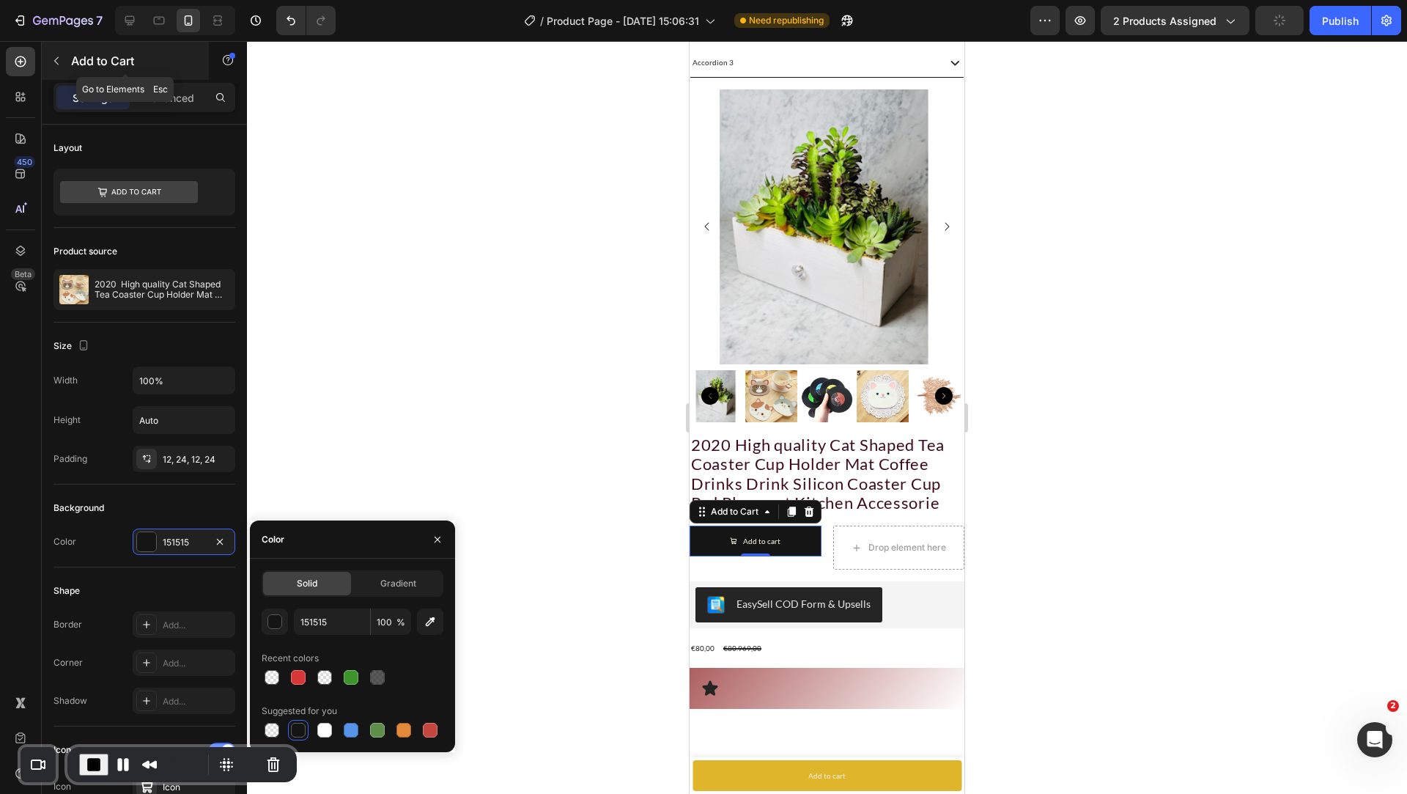 The width and height of the screenshot is (1407, 794). Describe the element at coordinates (169, 97) in the screenshot. I see `p: Advanced` at that location.